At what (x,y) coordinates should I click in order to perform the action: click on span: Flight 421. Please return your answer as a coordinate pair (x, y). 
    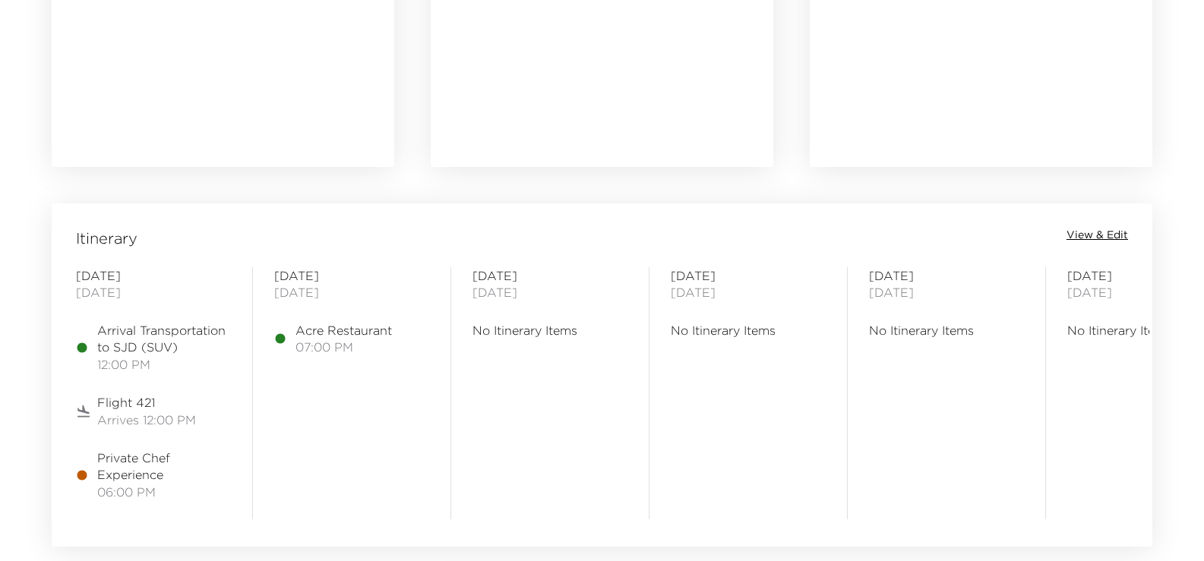
    Looking at the image, I should click on (147, 403).